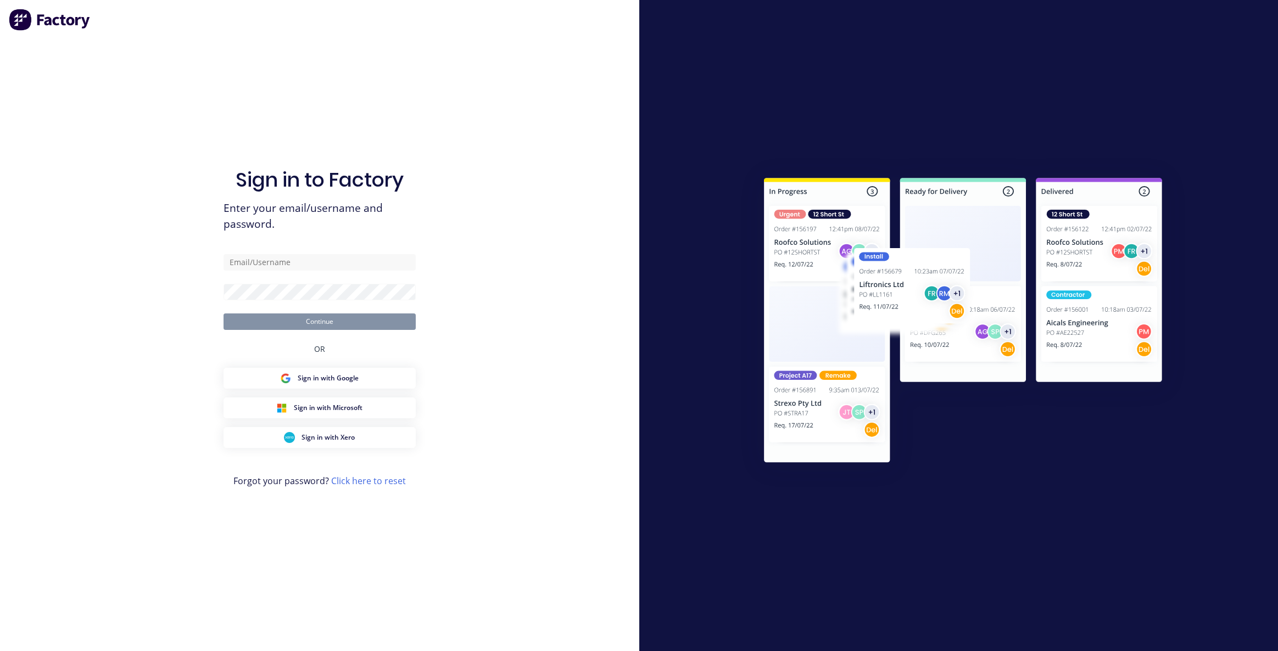  Describe the element at coordinates (320, 262) in the screenshot. I see `input: Email/Username` at that location.